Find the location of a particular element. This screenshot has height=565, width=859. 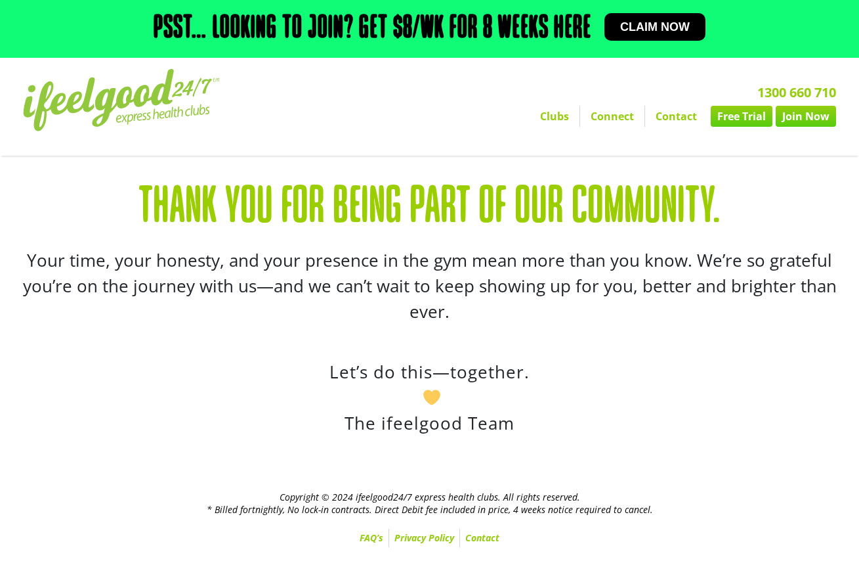

h2: Copyright © 2024 ifeelgood24/7 express health clubs. All rights reserved. * Billed fortnightly, N... is located at coordinates (430, 503).